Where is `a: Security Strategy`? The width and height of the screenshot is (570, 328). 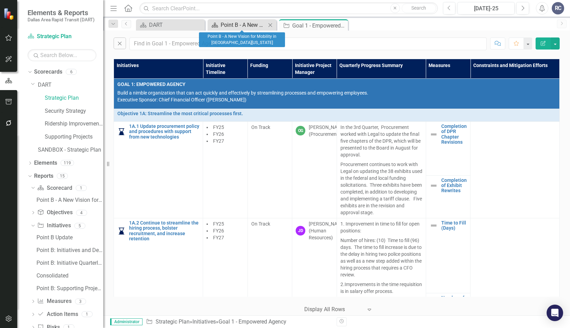
a: Security Strategy is located at coordinates (74, 111).